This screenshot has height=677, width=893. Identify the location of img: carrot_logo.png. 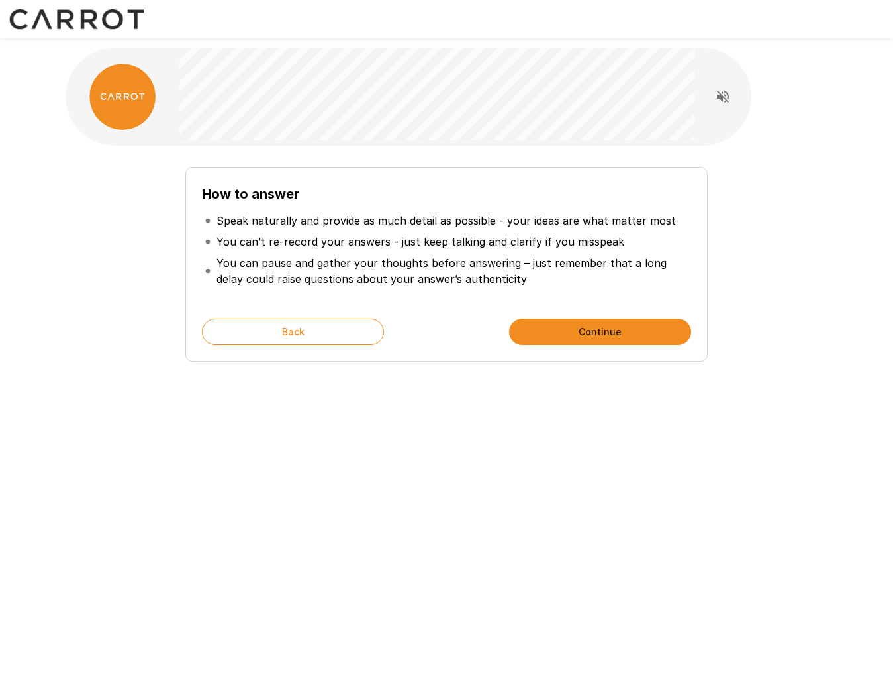
(123, 97).